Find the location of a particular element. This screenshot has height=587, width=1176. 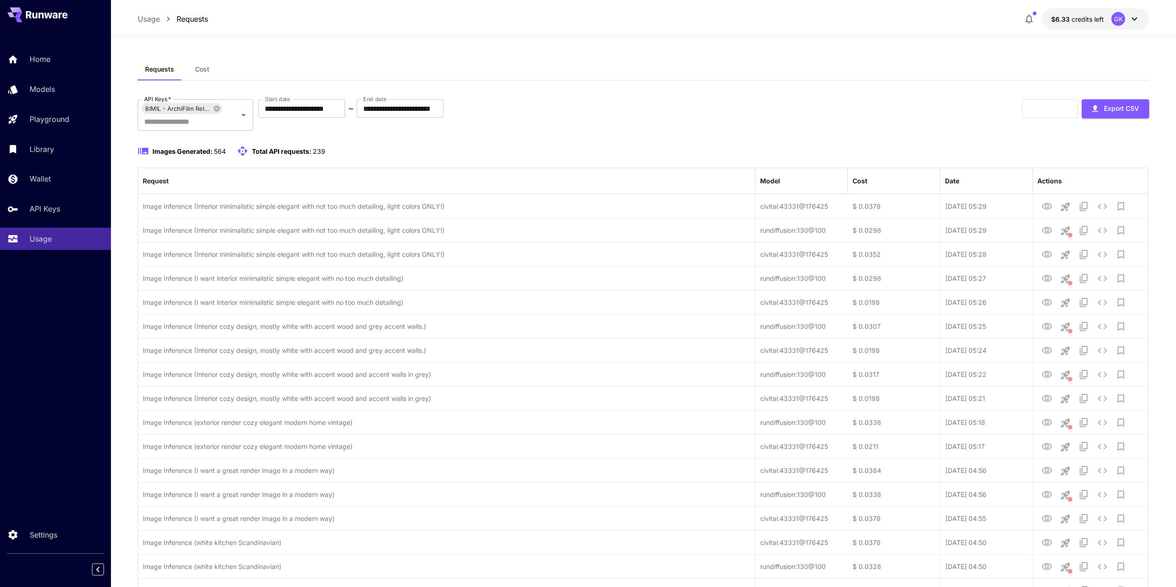

span: 239 is located at coordinates (319, 151).